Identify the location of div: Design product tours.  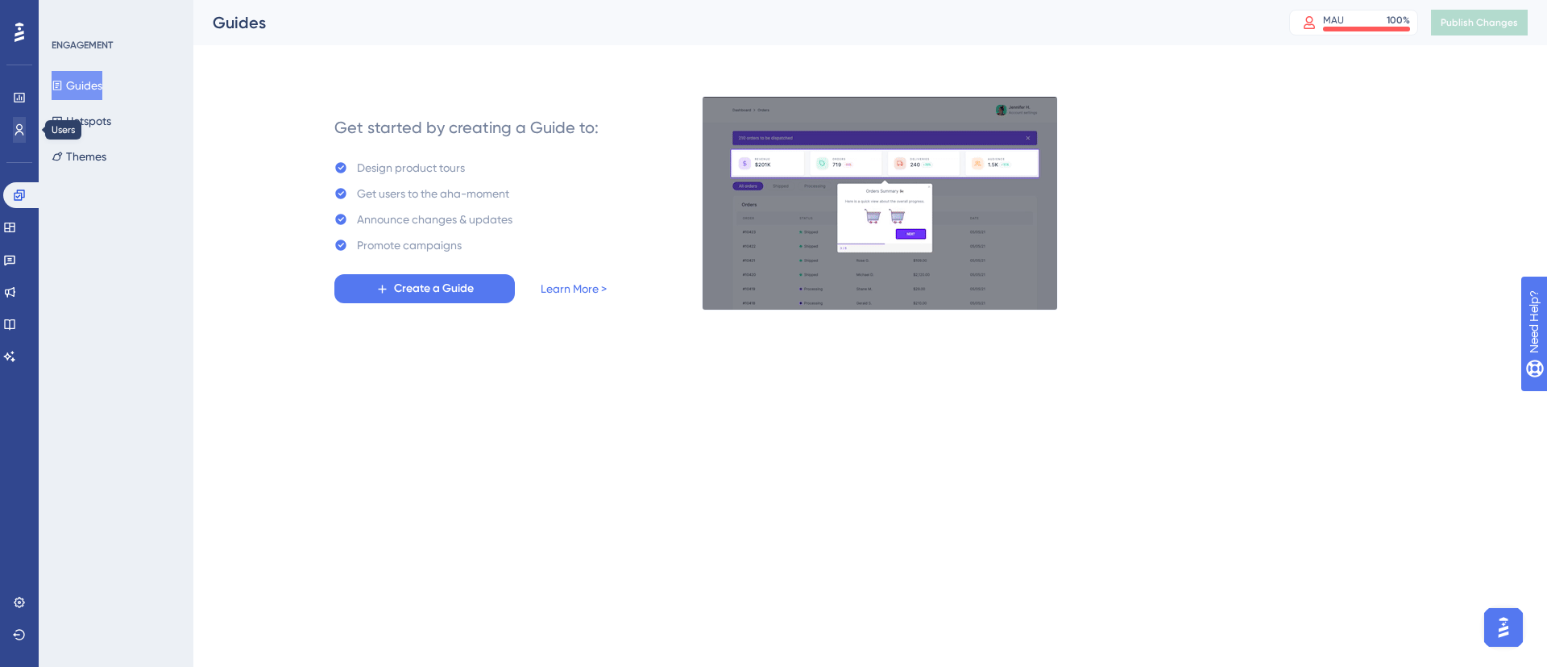
(411, 168).